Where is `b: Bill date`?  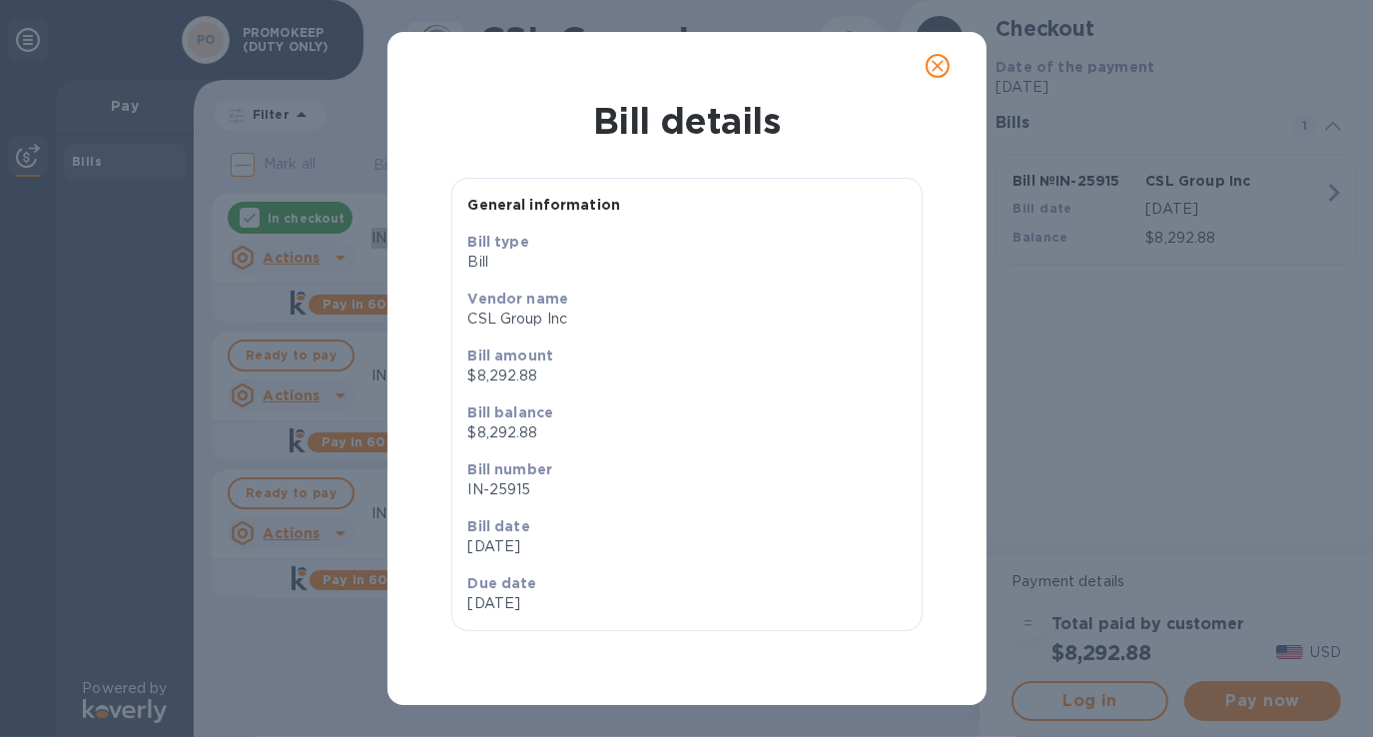 b: Bill date is located at coordinates (499, 526).